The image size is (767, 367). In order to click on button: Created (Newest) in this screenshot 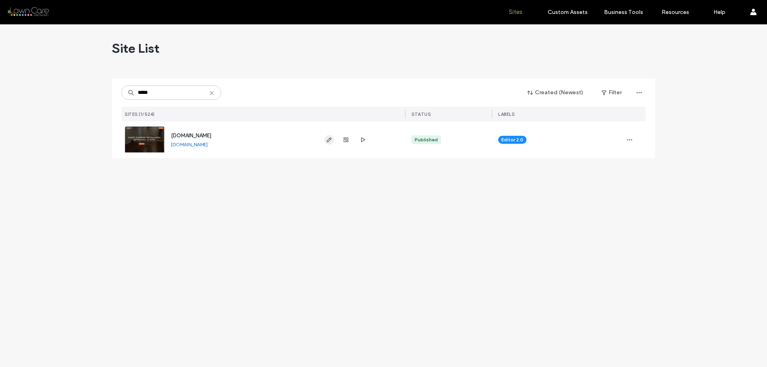, I will do `click(555, 93)`.